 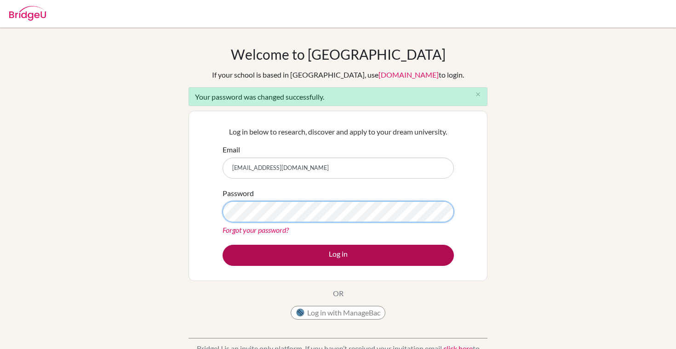 What do you see at coordinates (28, 13) in the screenshot?
I see `img: Bridge-U` at bounding box center [28, 13].